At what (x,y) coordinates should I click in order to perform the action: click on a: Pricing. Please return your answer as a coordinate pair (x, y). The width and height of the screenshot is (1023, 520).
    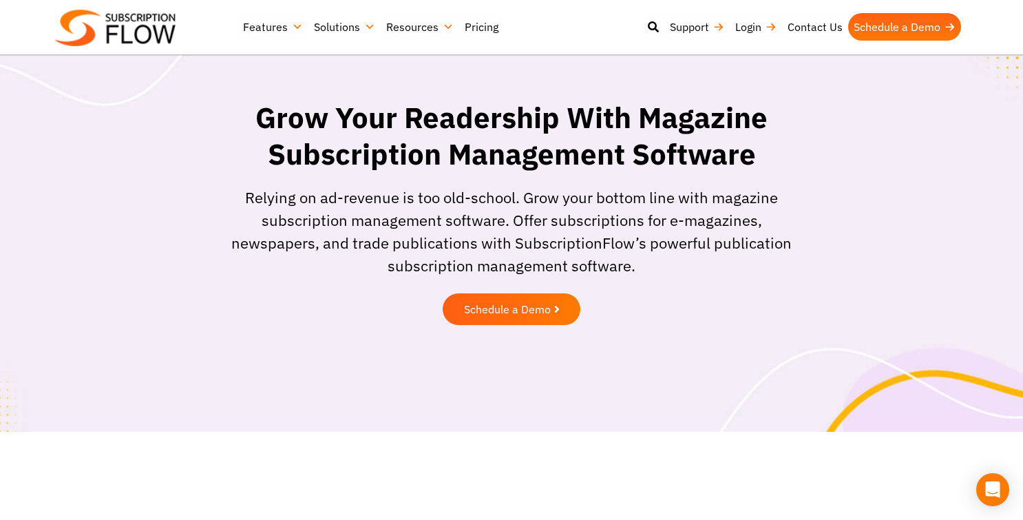
    Looking at the image, I should click on (481, 27).